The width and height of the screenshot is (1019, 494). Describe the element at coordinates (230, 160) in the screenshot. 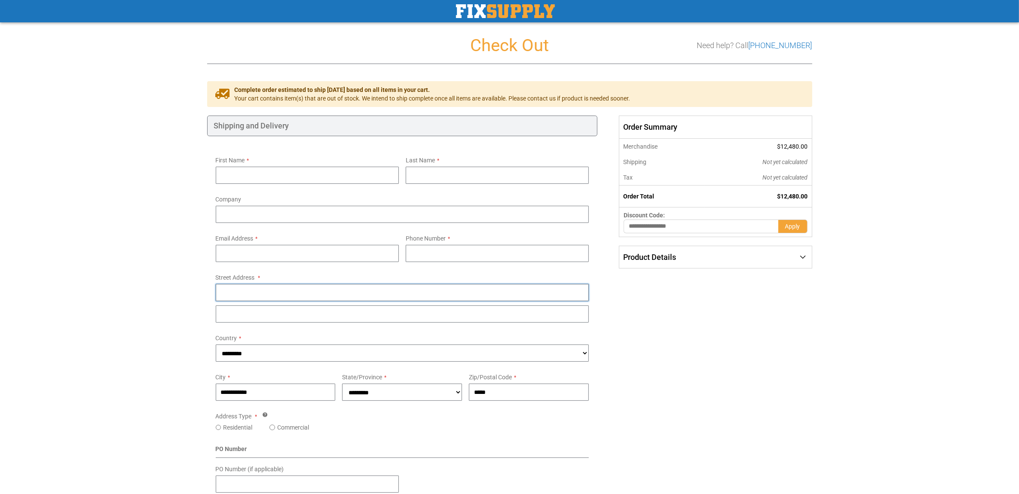

I see `span: First Name` at that location.